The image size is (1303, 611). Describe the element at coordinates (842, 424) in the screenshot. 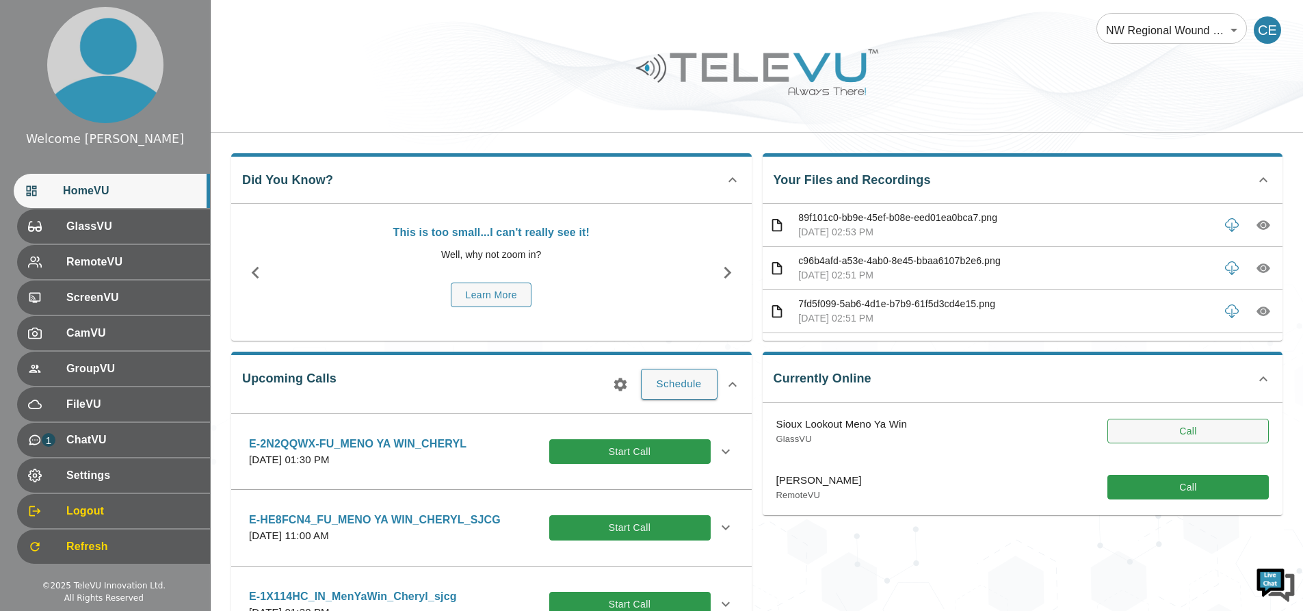

I see `p: Sioux Lookout Meno Ya Win` at that location.